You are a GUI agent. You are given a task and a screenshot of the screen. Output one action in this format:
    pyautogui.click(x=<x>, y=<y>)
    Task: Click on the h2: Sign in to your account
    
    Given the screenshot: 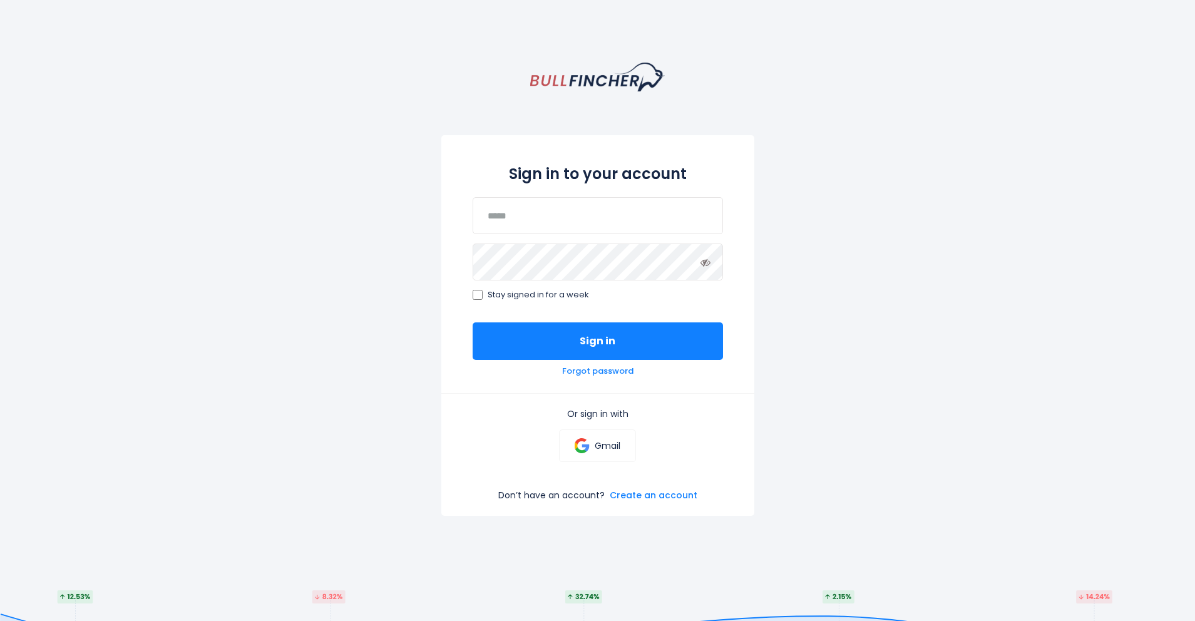 What is the action you would take?
    pyautogui.click(x=598, y=173)
    